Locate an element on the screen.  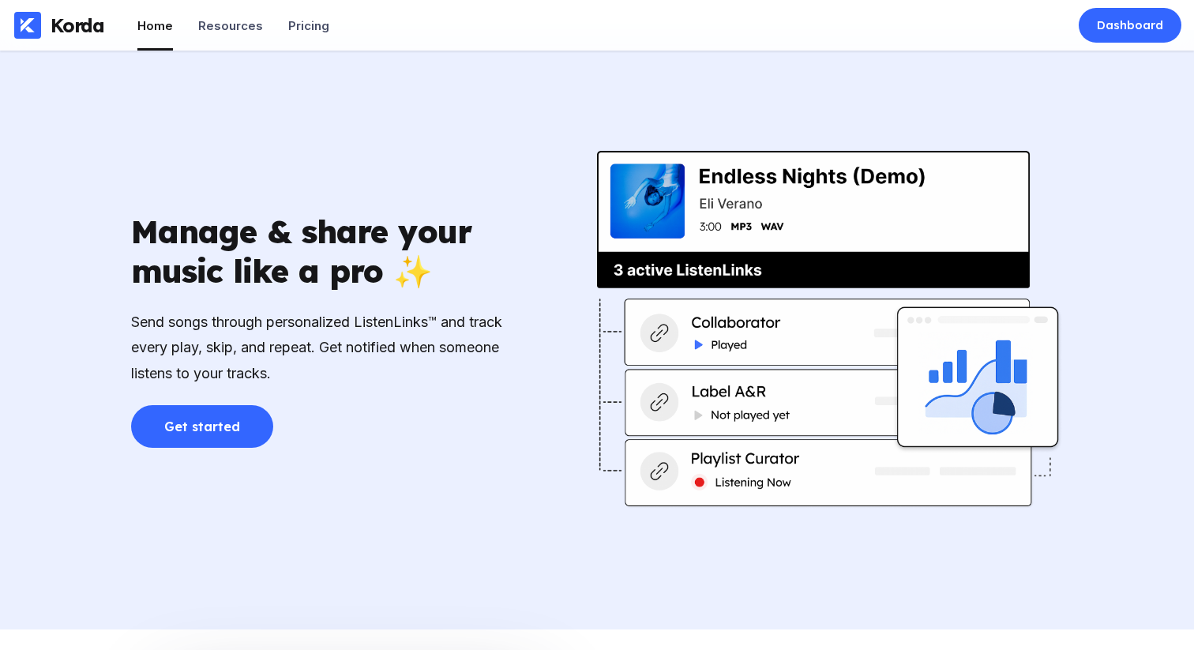
div: Pricing is located at coordinates (309, 25).